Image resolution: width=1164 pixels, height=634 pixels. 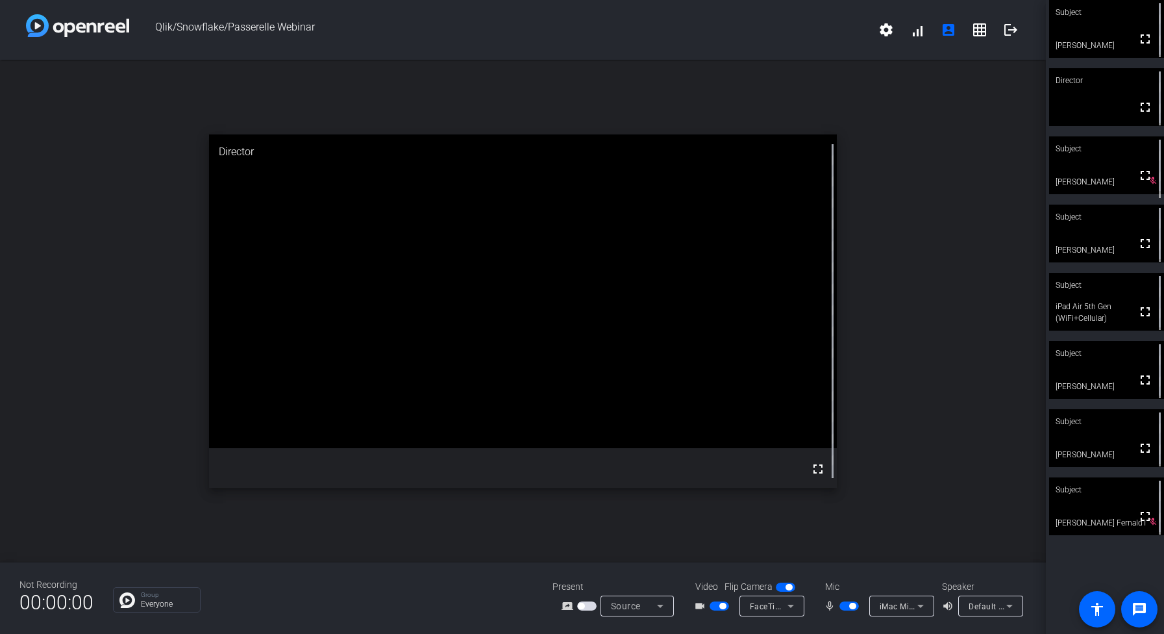 What do you see at coordinates (918, 30) in the screenshot?
I see `button: signal_cellular_alt` at bounding box center [918, 30].